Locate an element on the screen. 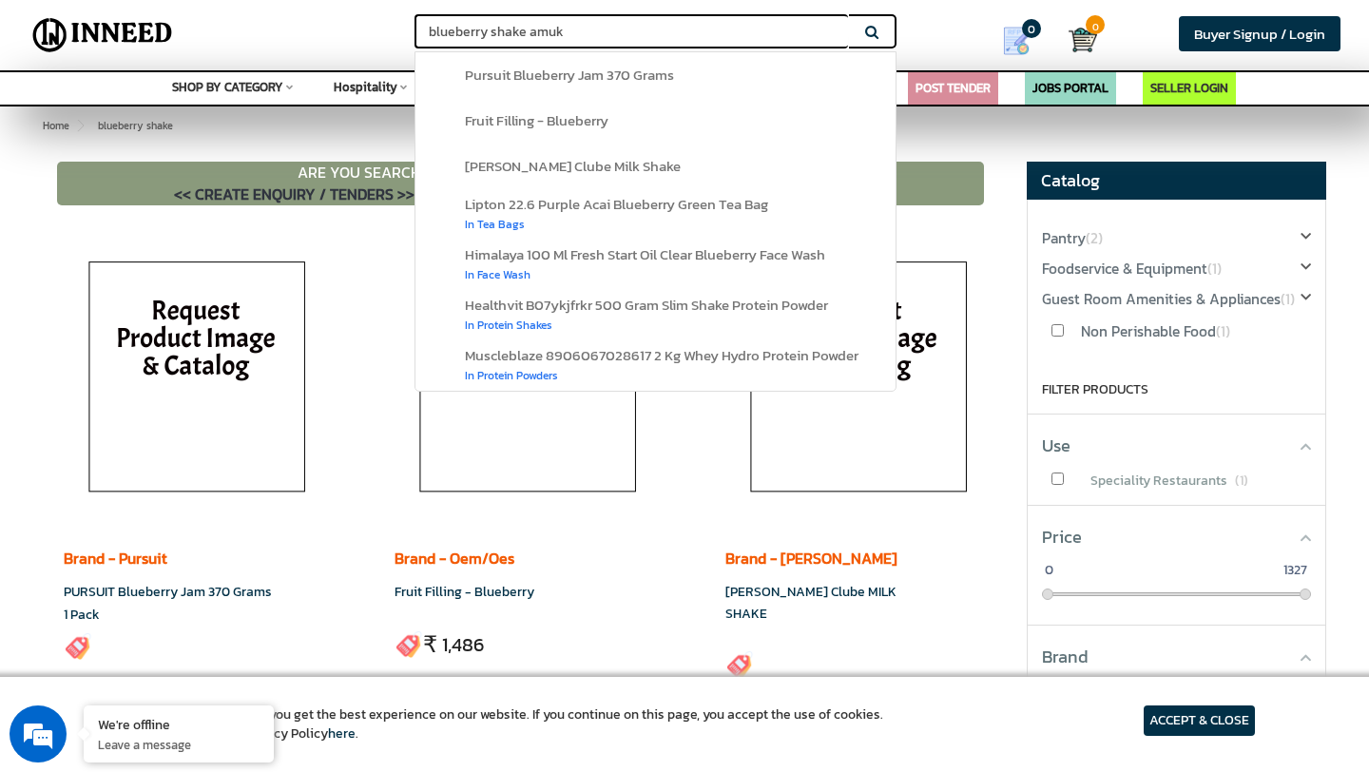 This screenshot has width=1369, height=772. input: Search for Brands, Products, Sellers, Manufacturers... is located at coordinates (631, 31).